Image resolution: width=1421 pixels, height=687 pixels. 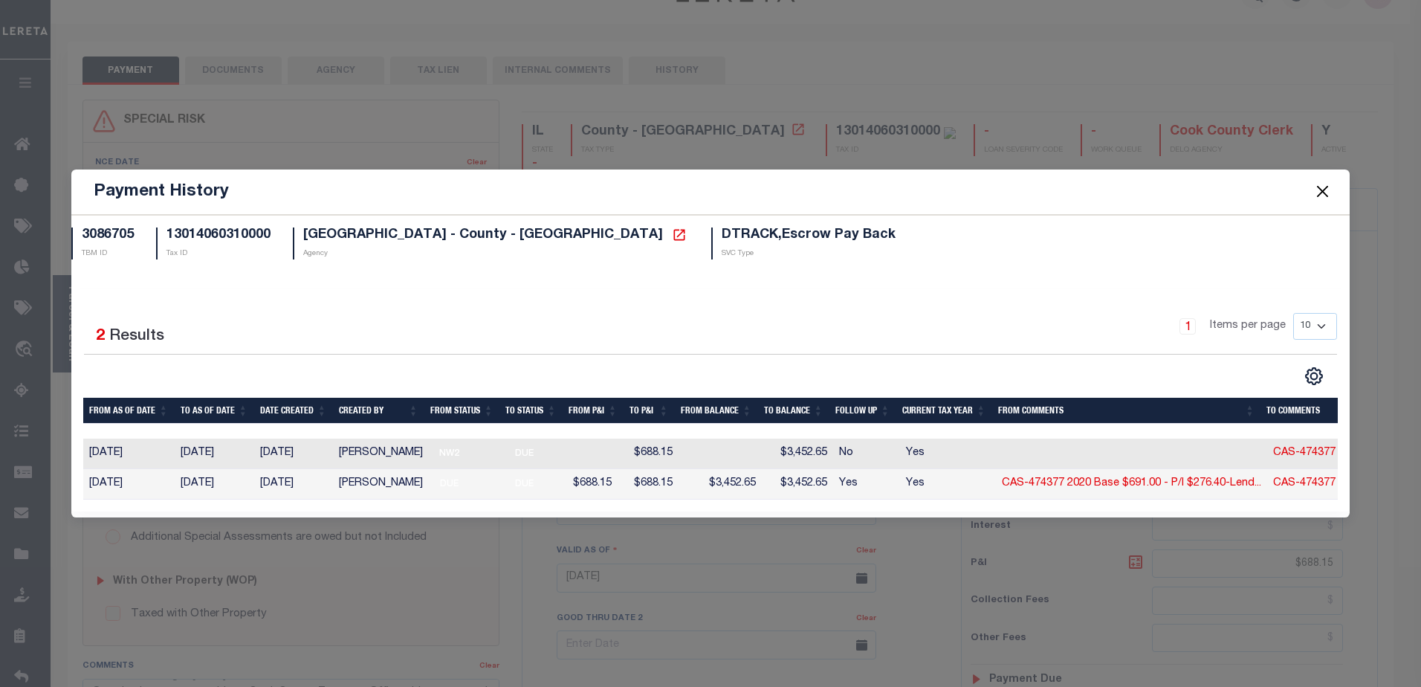 I want to click on h5: 3086705, so click(x=108, y=236).